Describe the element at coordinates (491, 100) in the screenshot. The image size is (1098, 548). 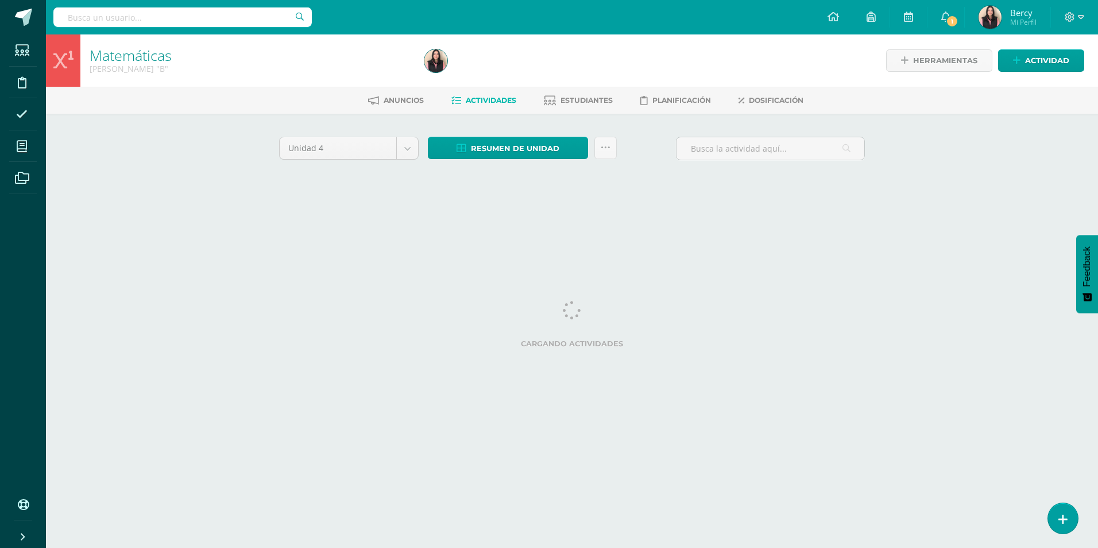
I see `span: Actividades` at that location.